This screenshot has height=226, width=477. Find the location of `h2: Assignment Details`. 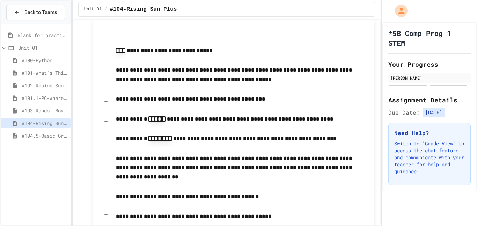

h2: Assignment Details is located at coordinates (430, 100).